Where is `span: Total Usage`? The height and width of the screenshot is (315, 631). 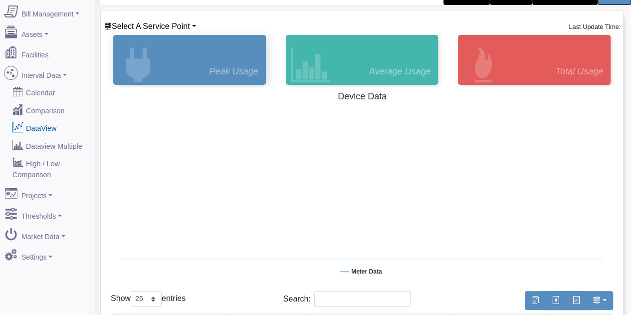
span: Total Usage is located at coordinates (579, 71).